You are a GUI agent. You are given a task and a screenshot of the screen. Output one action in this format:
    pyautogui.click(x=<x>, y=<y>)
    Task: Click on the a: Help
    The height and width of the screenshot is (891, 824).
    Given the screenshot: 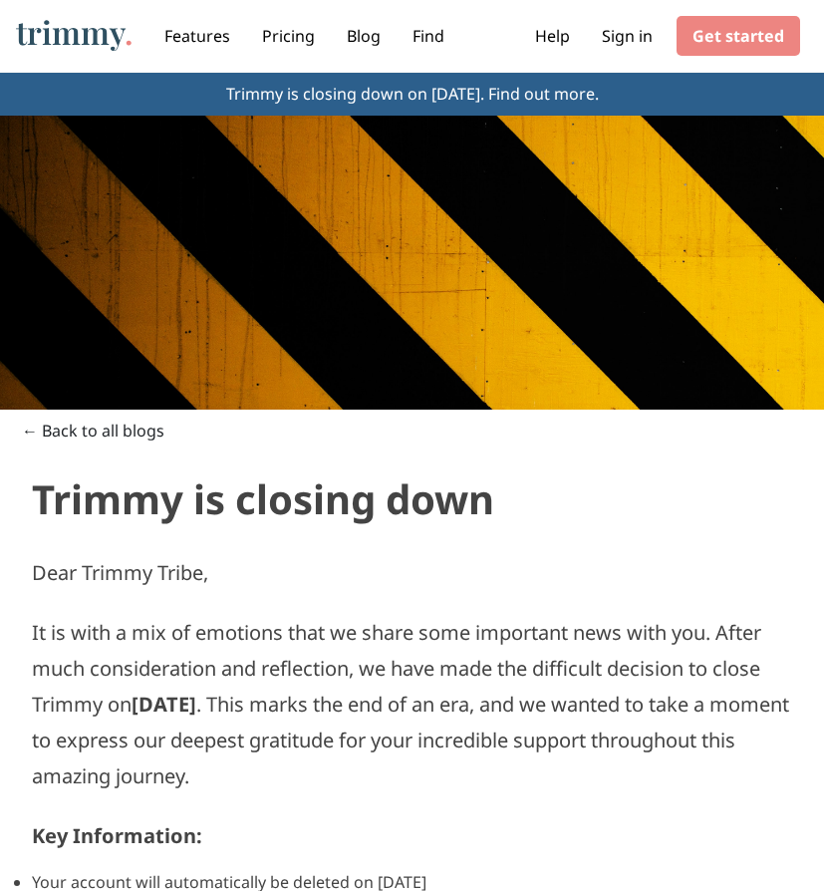 What is the action you would take?
    pyautogui.click(x=552, y=36)
    